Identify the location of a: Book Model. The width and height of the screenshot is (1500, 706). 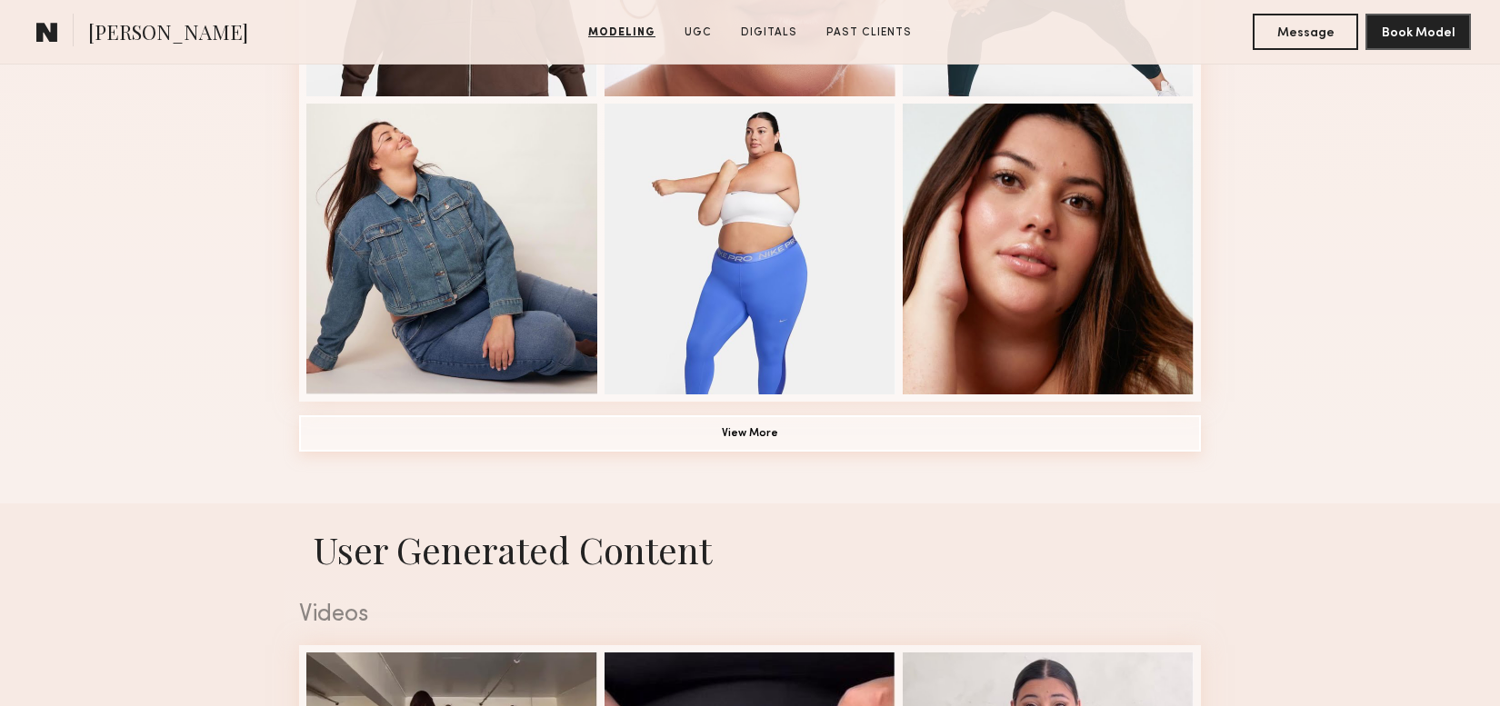
(1418, 31).